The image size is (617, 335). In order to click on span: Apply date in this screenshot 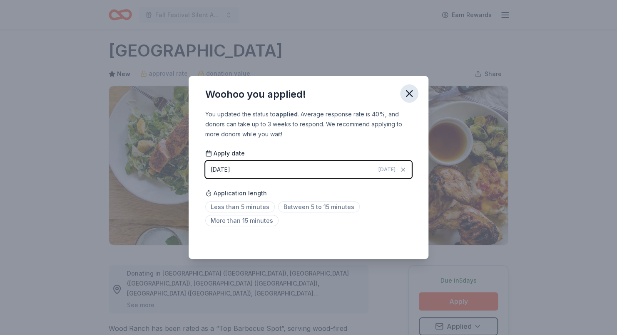, I will do `click(225, 154)`.